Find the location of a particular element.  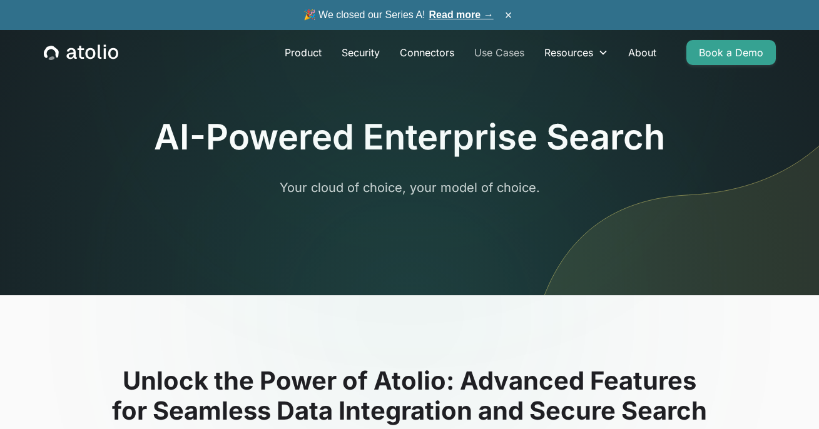

span: 🎉 We closed our Series A! is located at coordinates (398, 15).